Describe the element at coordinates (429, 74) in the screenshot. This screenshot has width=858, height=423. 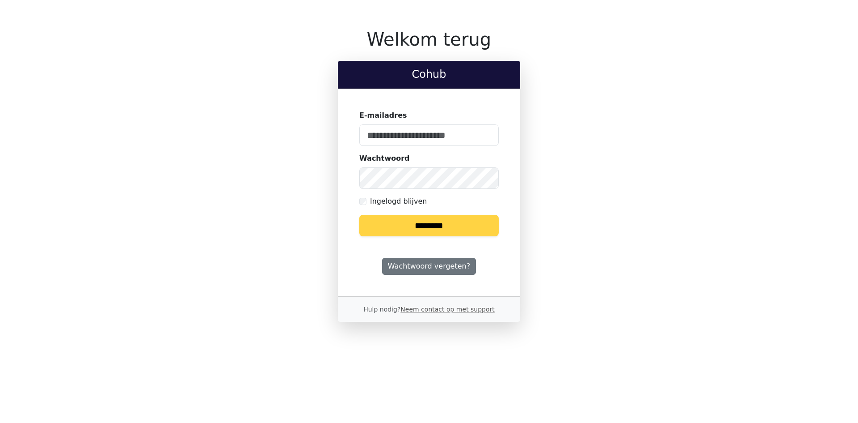
I see `h2: Cohub` at that location.